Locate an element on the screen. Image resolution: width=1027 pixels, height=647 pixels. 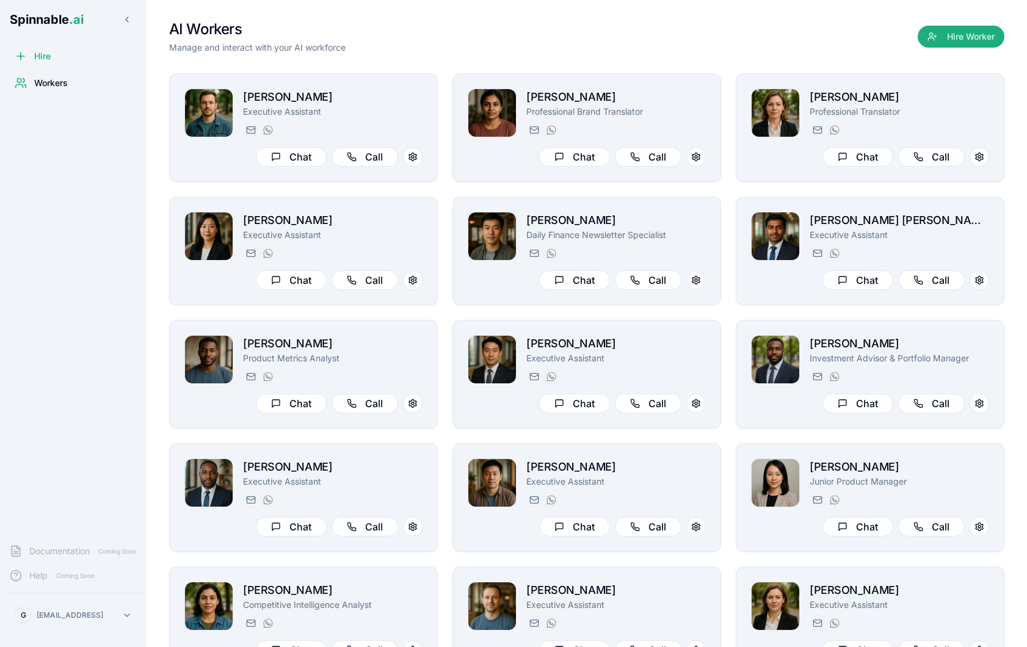
button: Send email to marcus.edwards@getspinnable.ai is located at coordinates (250, 500).